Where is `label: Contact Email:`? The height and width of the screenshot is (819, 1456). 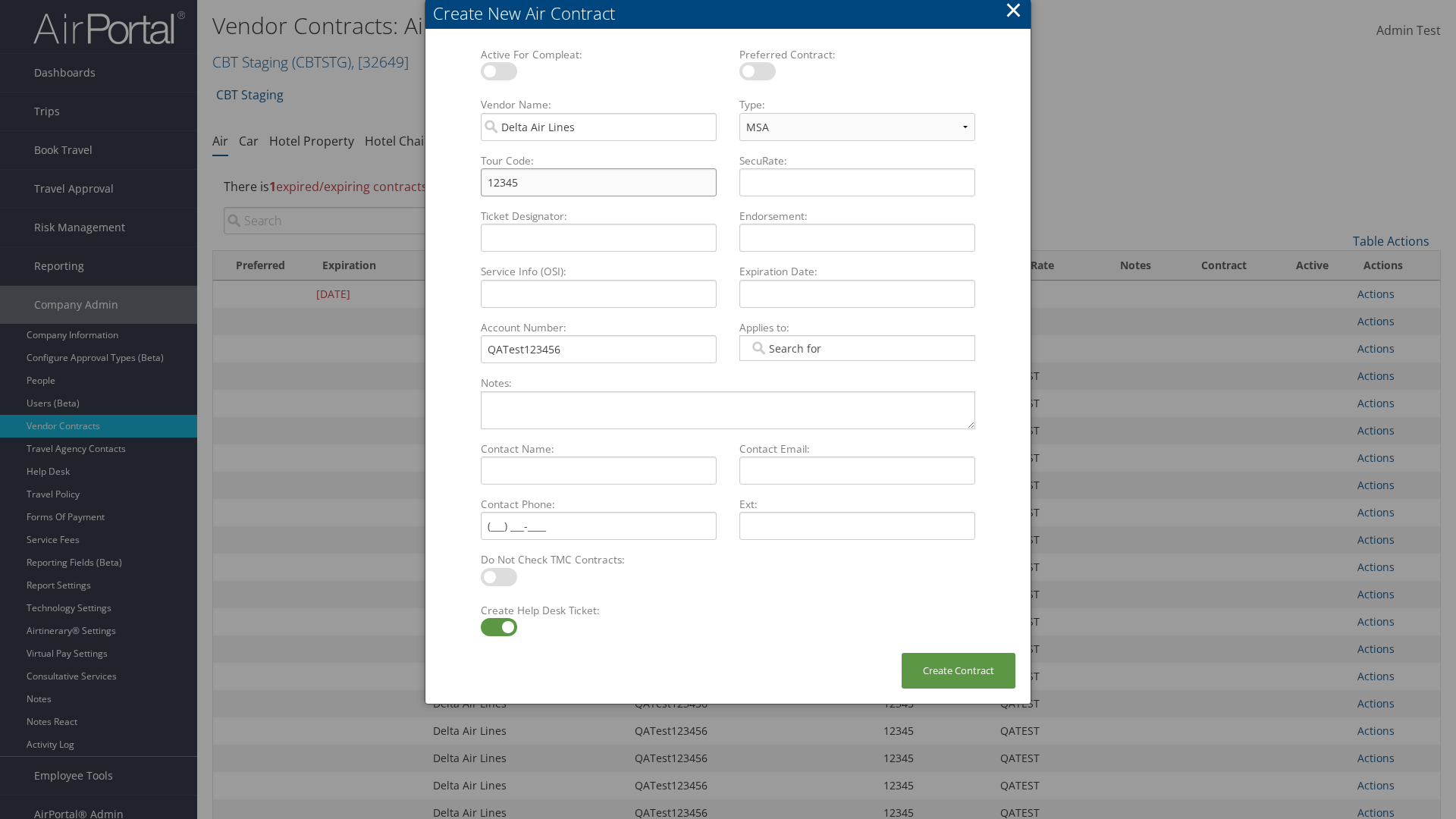
label: Contact Email: is located at coordinates (857, 450).